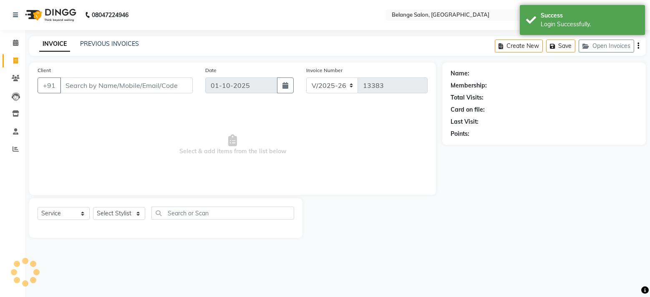  What do you see at coordinates (55, 44) in the screenshot?
I see `a: INVOICE` at bounding box center [55, 44].